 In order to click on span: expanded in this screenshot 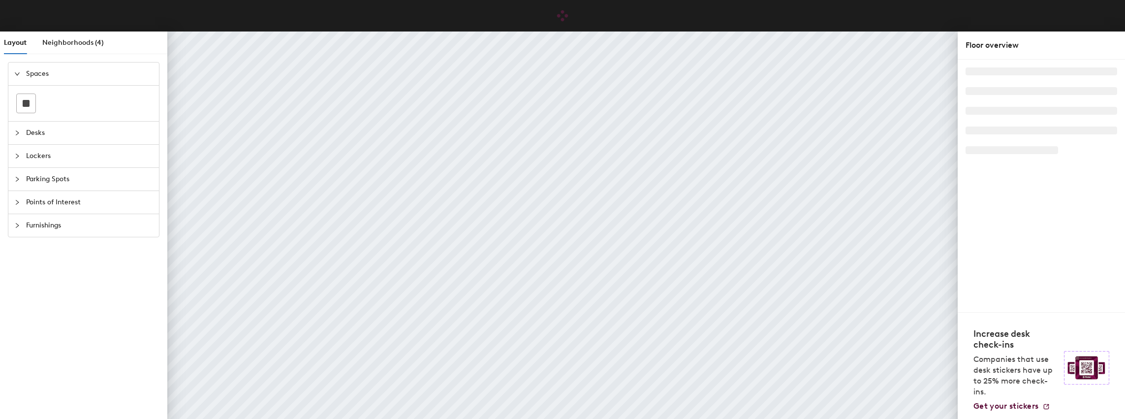, I will do `click(17, 74)`.